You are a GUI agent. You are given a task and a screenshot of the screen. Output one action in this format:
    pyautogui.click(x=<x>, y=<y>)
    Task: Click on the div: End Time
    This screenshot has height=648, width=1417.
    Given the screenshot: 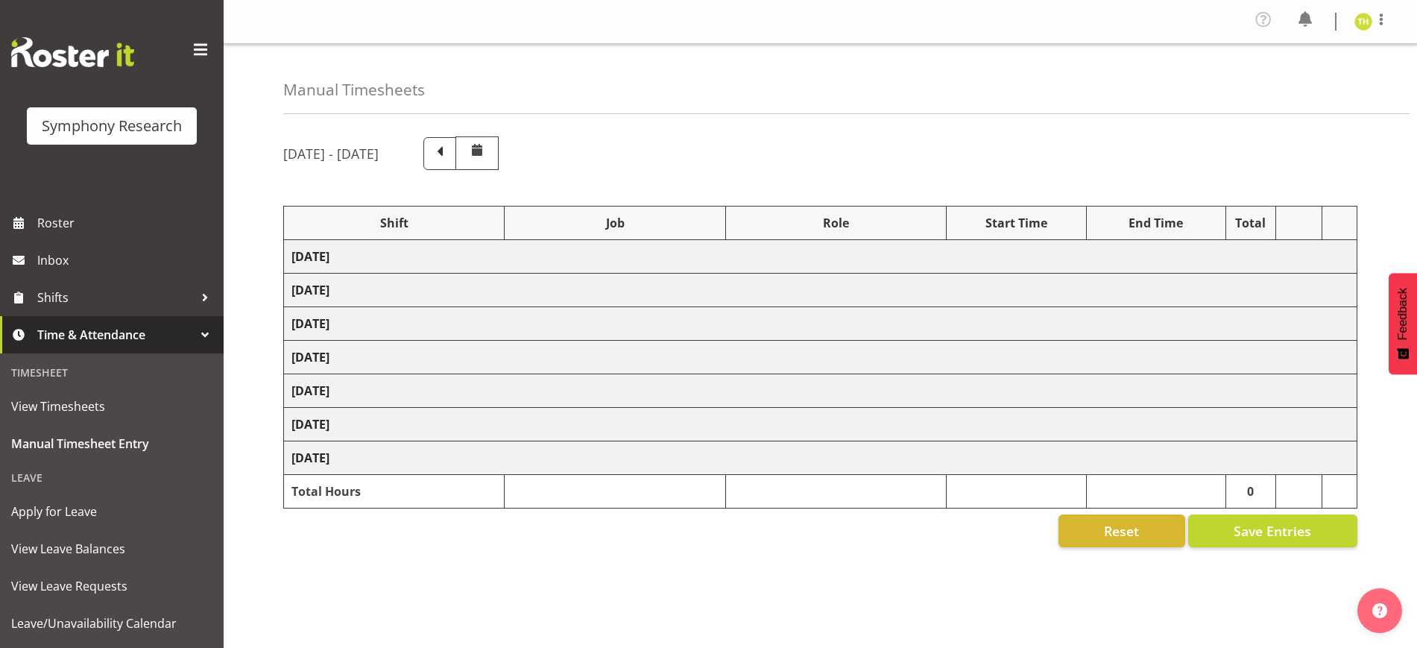 What is the action you would take?
    pyautogui.click(x=1156, y=223)
    